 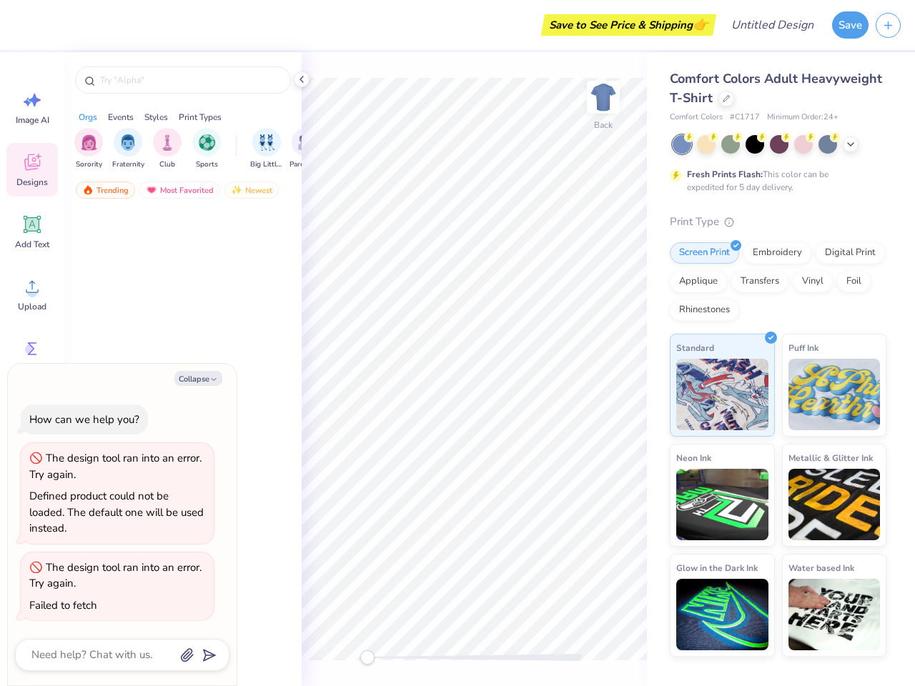 What do you see at coordinates (200, 117) in the screenshot?
I see `div: Print Types` at bounding box center [200, 117].